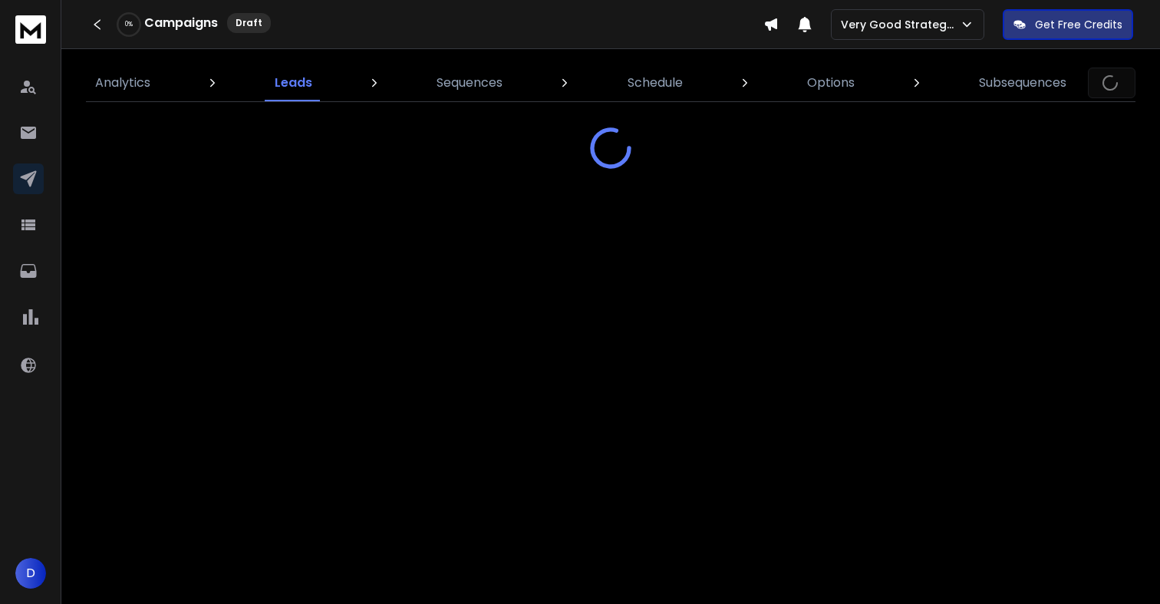  What do you see at coordinates (470, 83) in the screenshot?
I see `a: Sequences` at bounding box center [470, 83].